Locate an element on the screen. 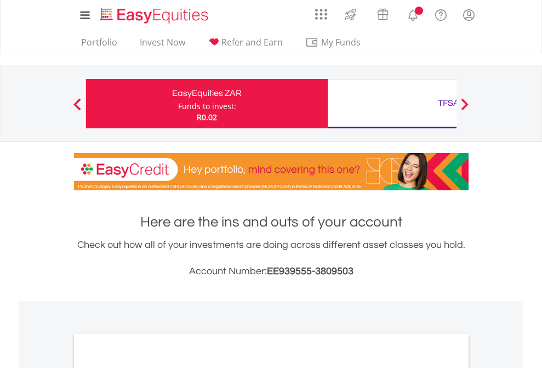 The image size is (542, 368). a: Portfolio is located at coordinates (99, 45).